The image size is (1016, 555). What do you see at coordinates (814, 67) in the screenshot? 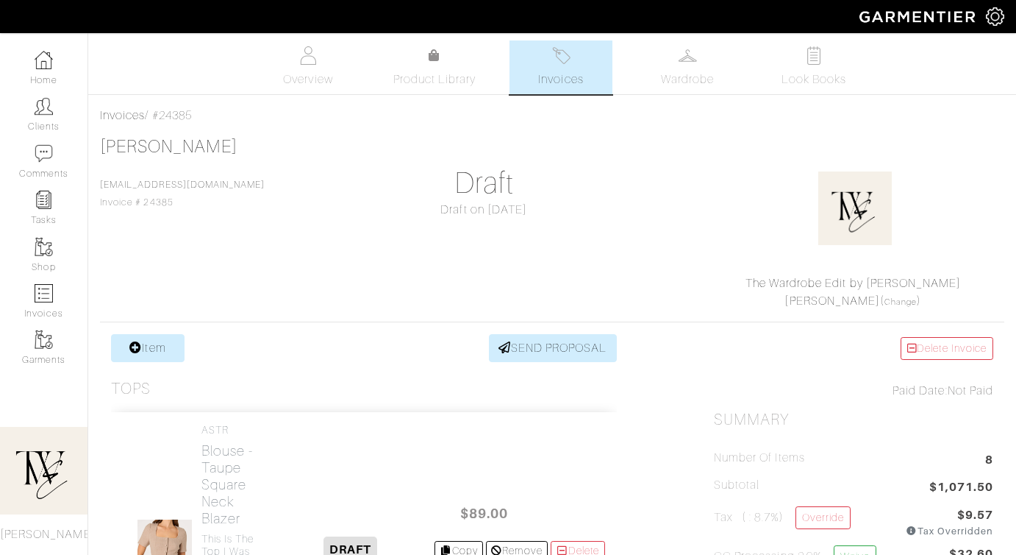
I see `a: Look Books` at bounding box center [814, 67].